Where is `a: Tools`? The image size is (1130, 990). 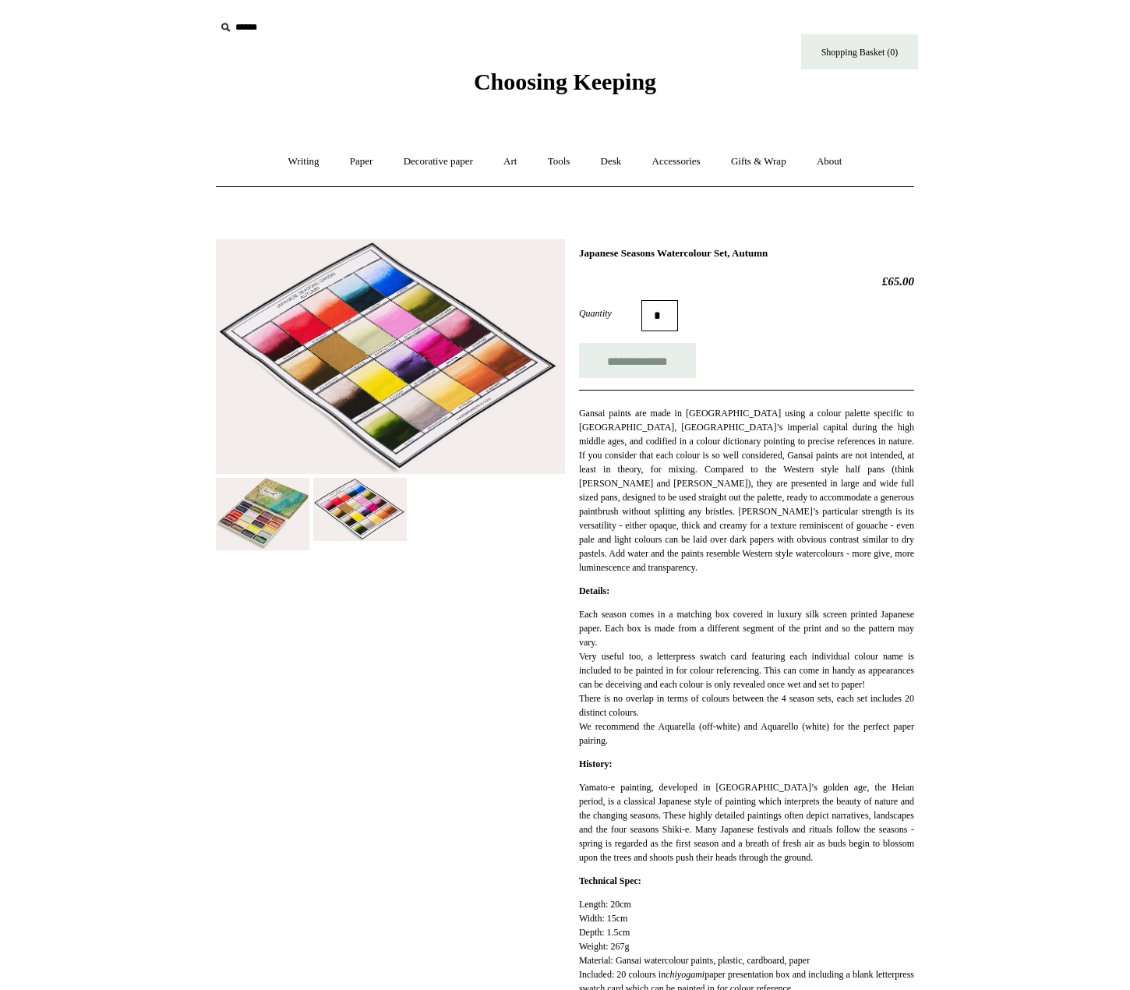 a: Tools is located at coordinates (559, 161).